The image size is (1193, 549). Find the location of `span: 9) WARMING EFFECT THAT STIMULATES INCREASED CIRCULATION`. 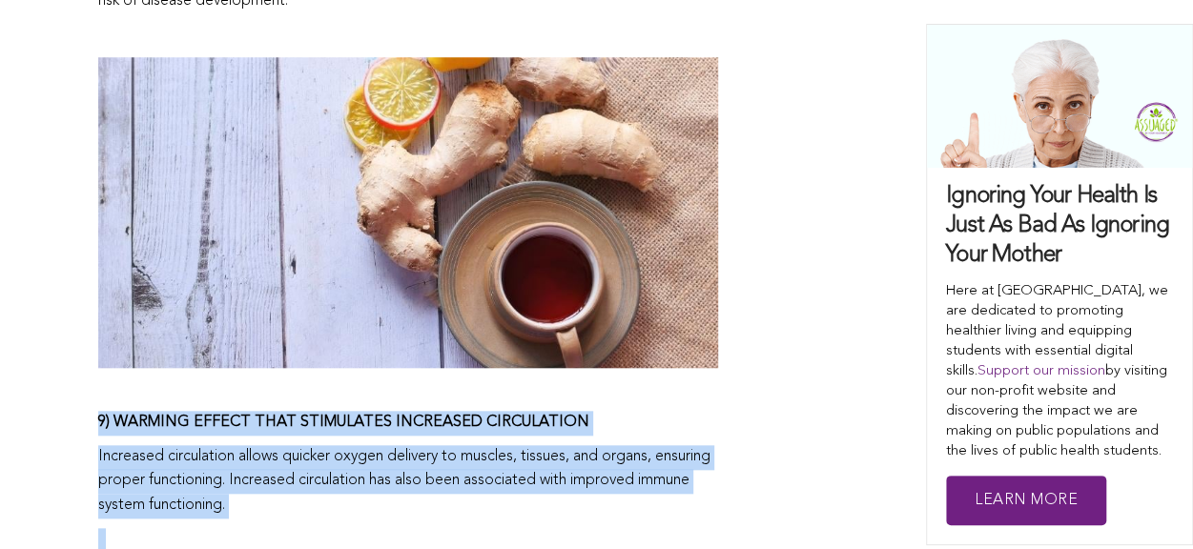

span: 9) WARMING EFFECT THAT STIMULATES INCREASED CIRCULATION is located at coordinates (343, 422).